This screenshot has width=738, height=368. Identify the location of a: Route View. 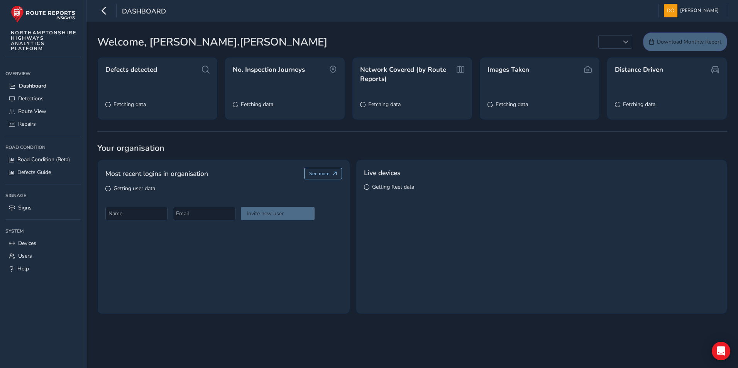
(43, 111).